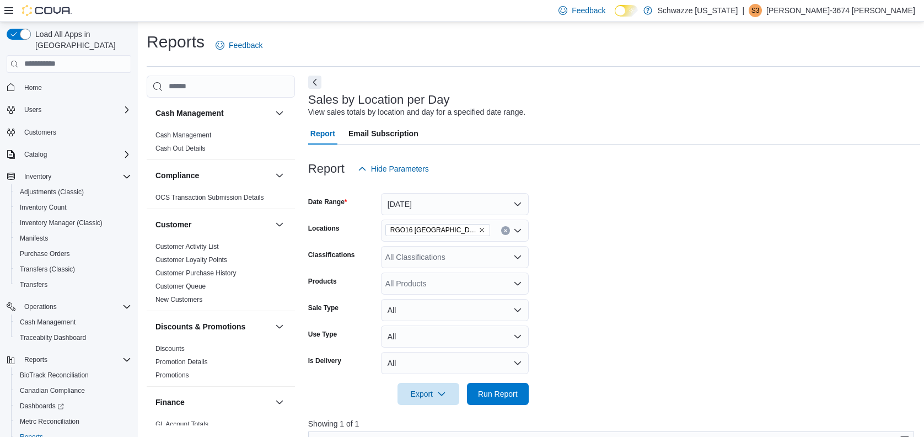  Describe the element at coordinates (210, 197) in the screenshot. I see `a: OCS Transaction Submission Details` at that location.